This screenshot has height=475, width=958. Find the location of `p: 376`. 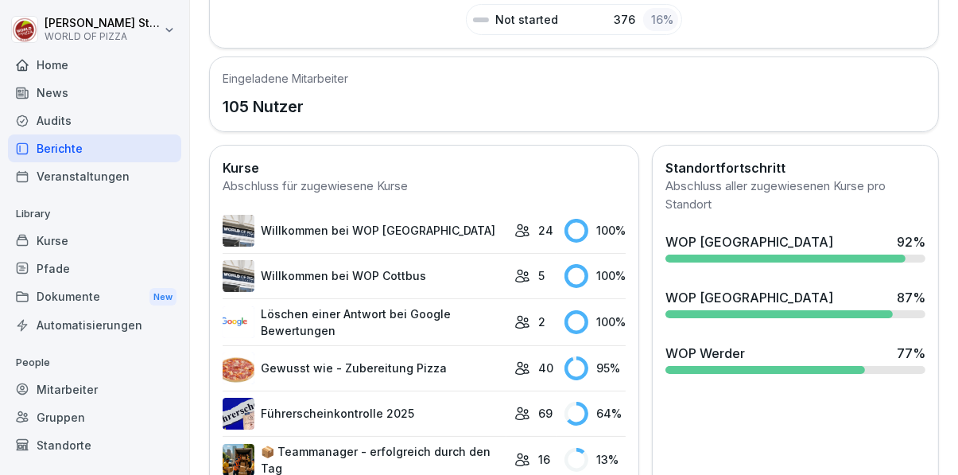

p: 376 is located at coordinates (624, 19).